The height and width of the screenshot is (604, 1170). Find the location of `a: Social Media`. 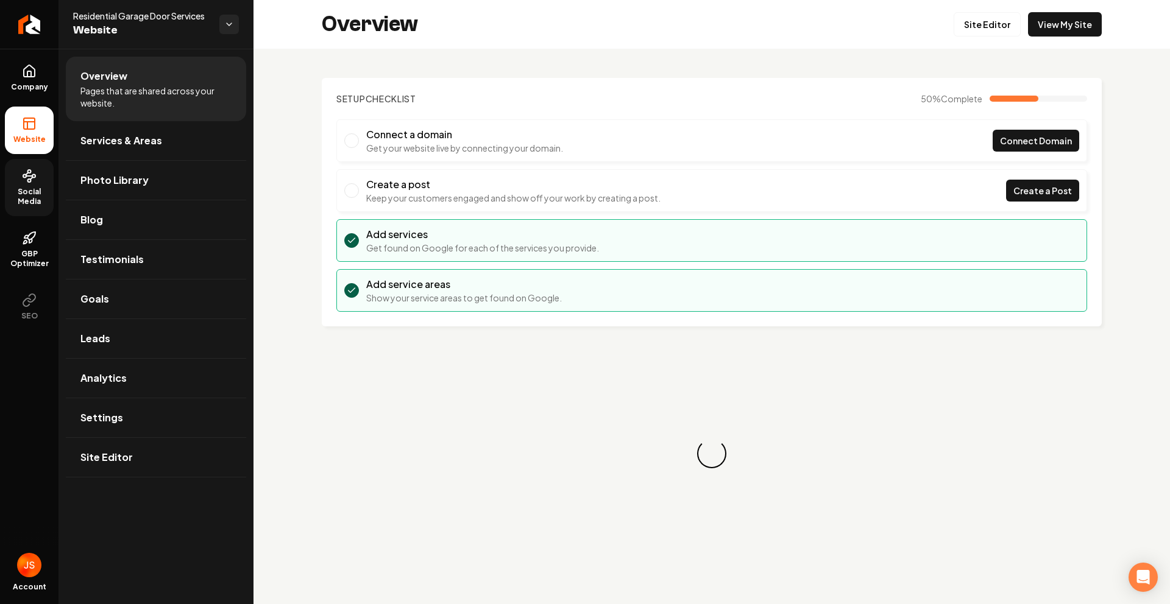

a: Social Media is located at coordinates (29, 188).